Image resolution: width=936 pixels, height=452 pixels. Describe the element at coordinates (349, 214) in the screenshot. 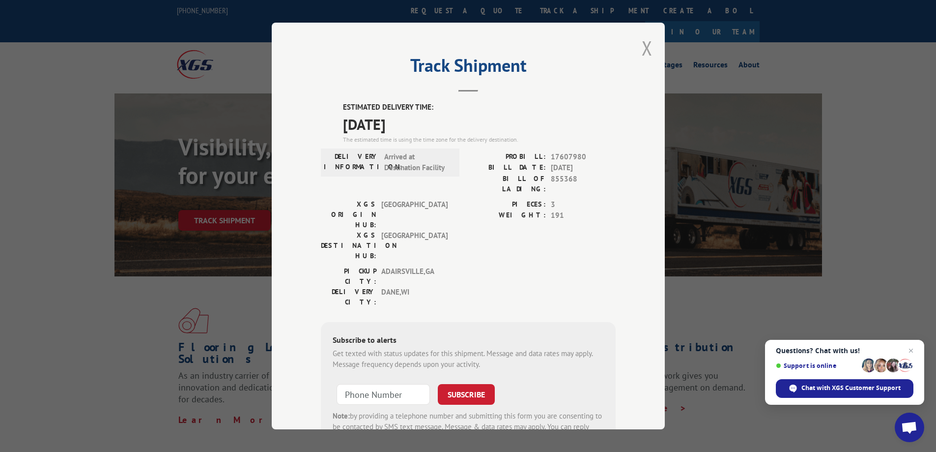

I see `label: XGS ORIGIN HUB:` at that location.